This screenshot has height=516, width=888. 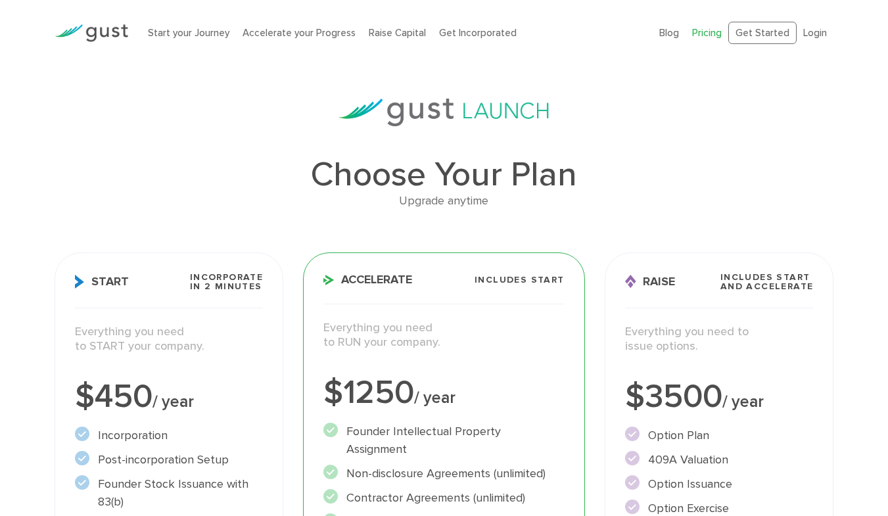 I want to click on a: Blog, so click(x=669, y=33).